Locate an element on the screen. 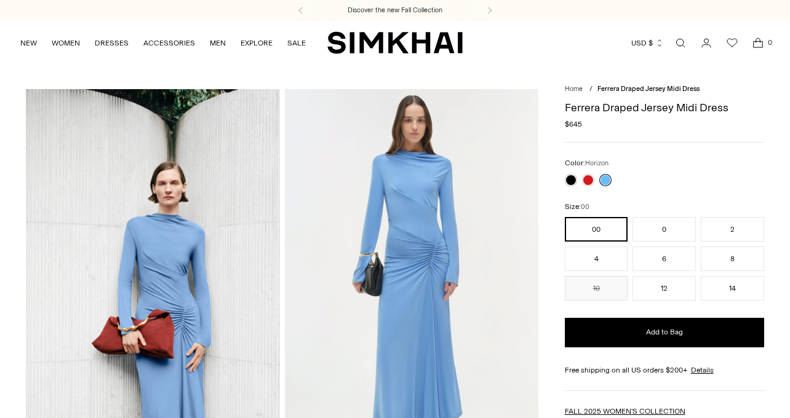  a: Open search modal is located at coordinates (680, 43).